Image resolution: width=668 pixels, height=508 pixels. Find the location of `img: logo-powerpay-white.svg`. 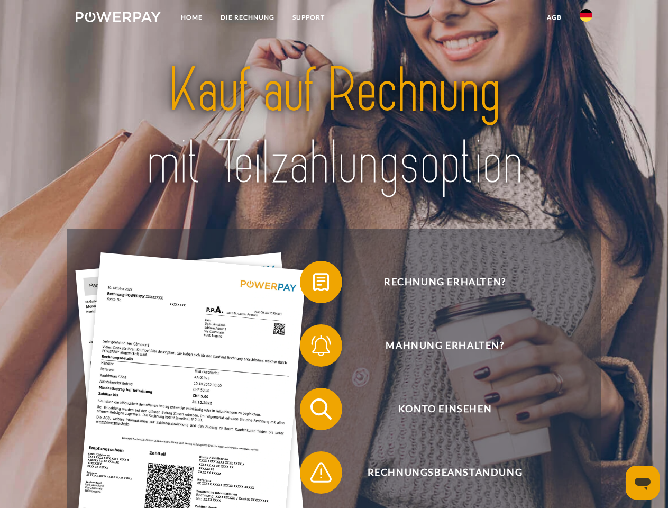

img: logo-powerpay-white.svg is located at coordinates (118, 17).